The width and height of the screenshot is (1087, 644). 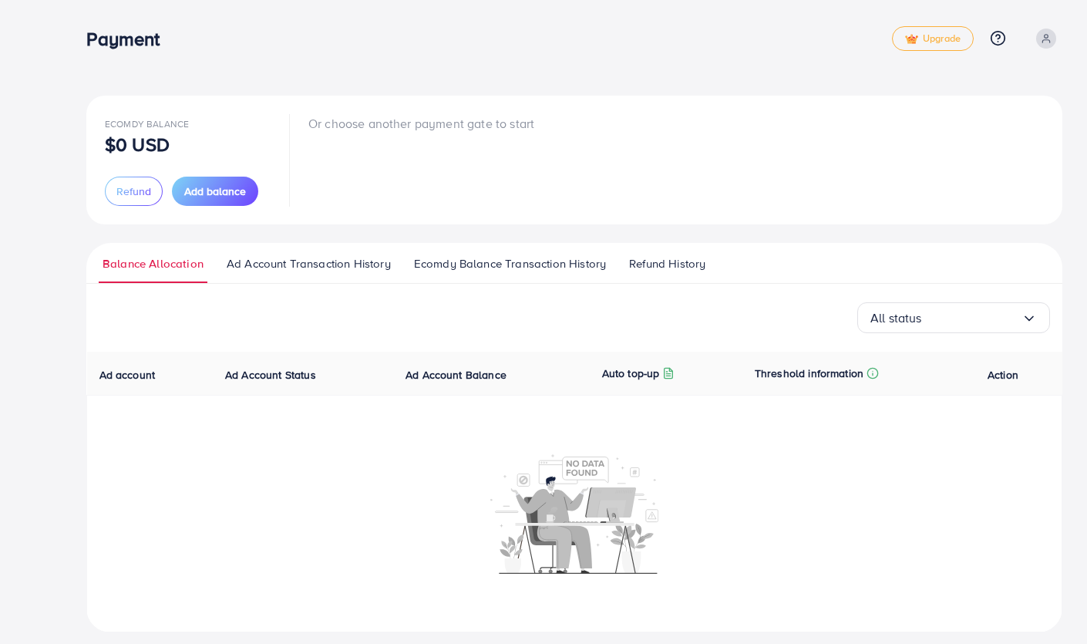 I want to click on span: Ad Account Balance, so click(x=456, y=375).